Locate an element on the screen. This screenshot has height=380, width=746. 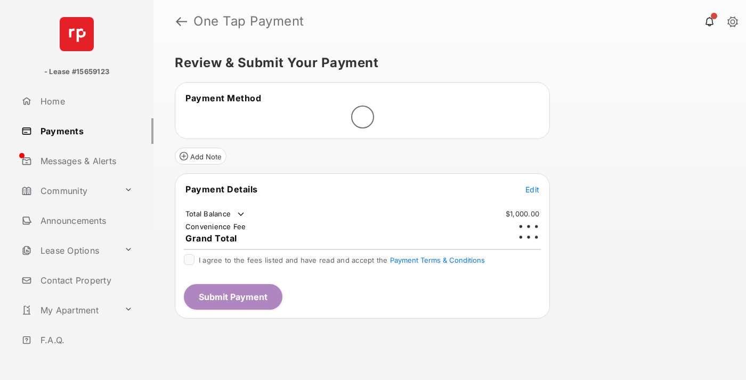
button: Submit Payment is located at coordinates (233, 297).